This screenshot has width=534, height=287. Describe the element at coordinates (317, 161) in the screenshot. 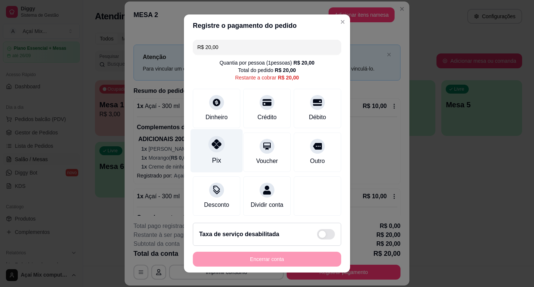

I see `div: Outro` at that location.